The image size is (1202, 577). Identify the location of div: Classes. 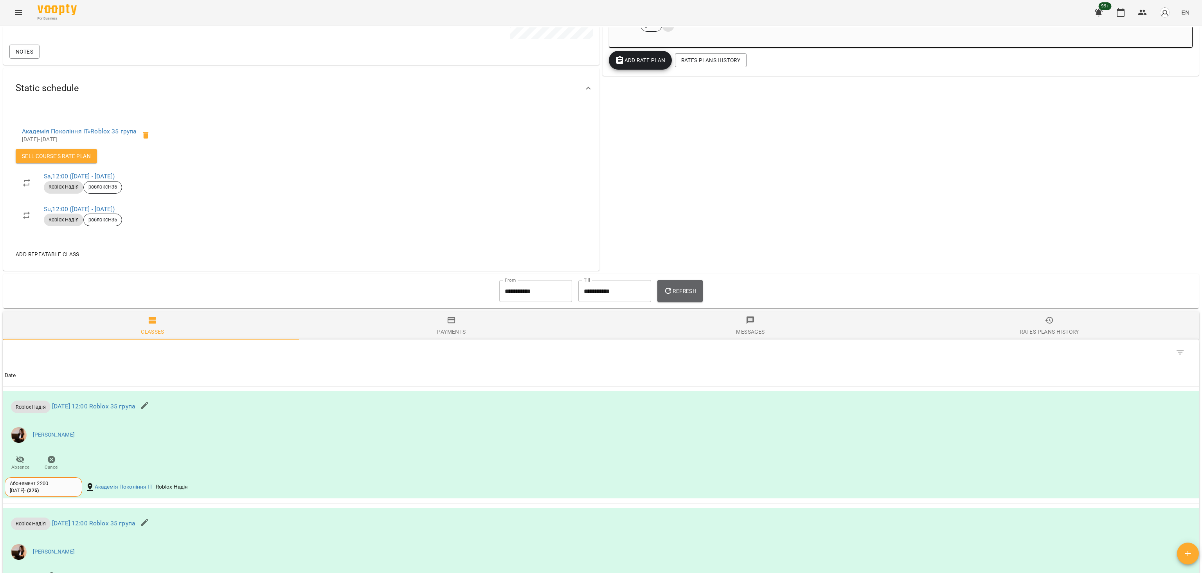
(153, 332).